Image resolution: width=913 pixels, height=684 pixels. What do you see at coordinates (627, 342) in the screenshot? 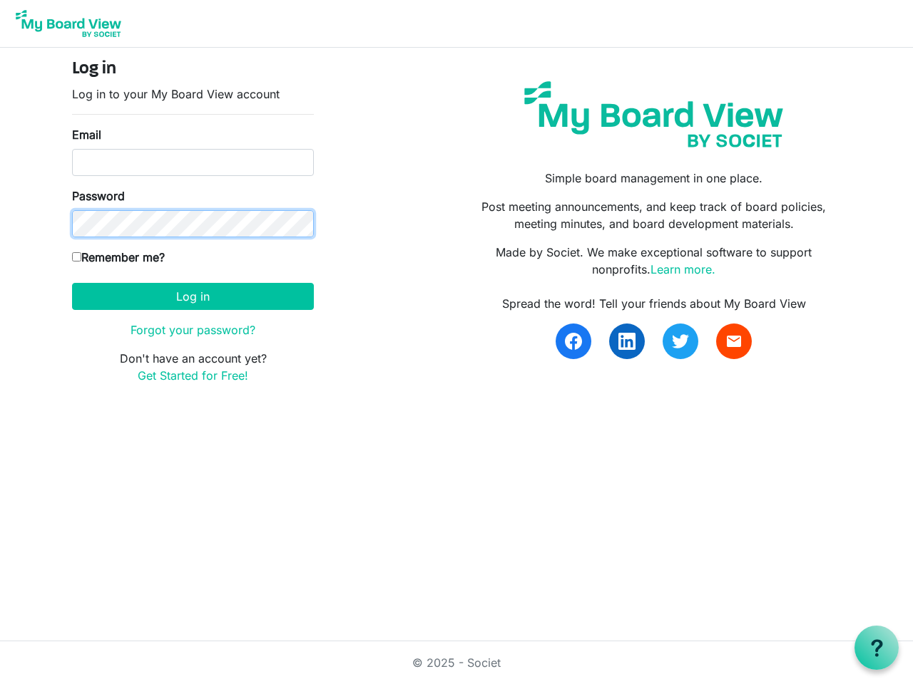
I see `img: linkedin.svg` at bounding box center [627, 342].